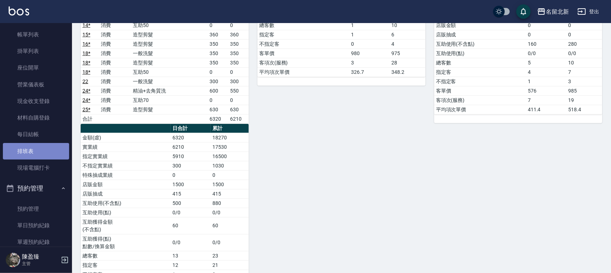 The height and width of the screenshot is (273, 611). I want to click on td: 500, so click(190, 203).